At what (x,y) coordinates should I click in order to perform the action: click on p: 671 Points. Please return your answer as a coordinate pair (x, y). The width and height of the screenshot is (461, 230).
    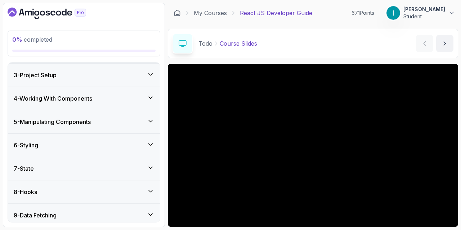
    Looking at the image, I should click on (363, 13).